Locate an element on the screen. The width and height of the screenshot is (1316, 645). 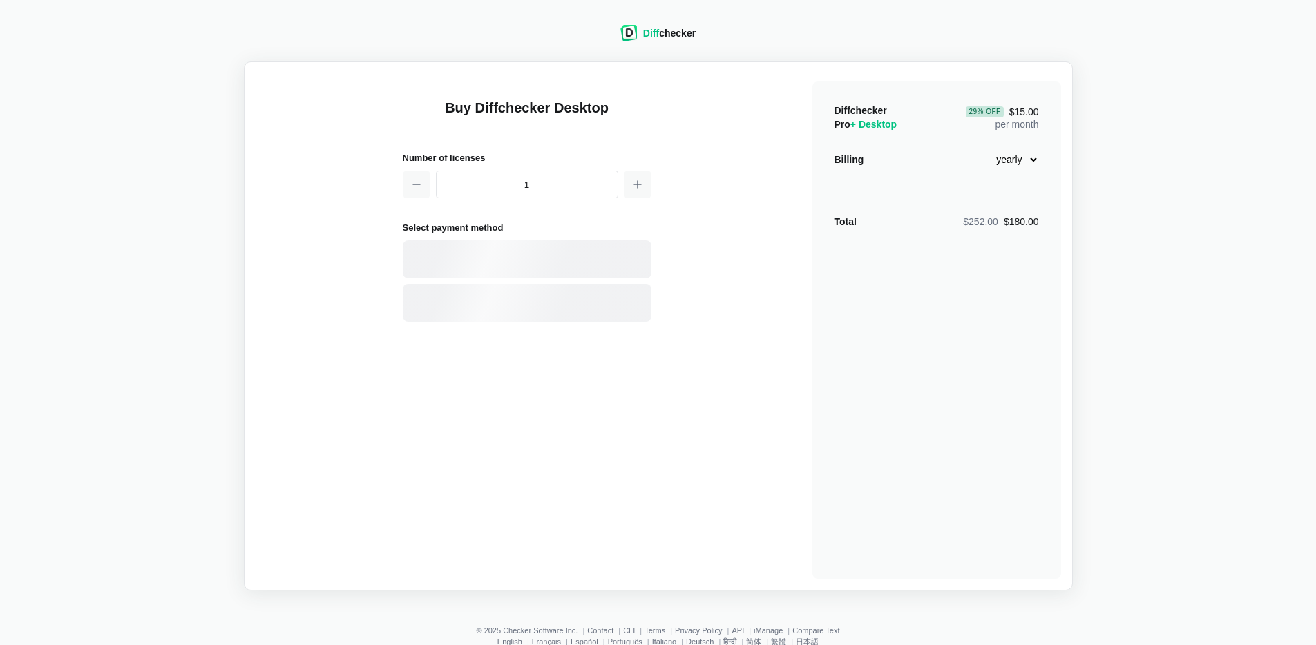
a: Terms is located at coordinates (655, 631).